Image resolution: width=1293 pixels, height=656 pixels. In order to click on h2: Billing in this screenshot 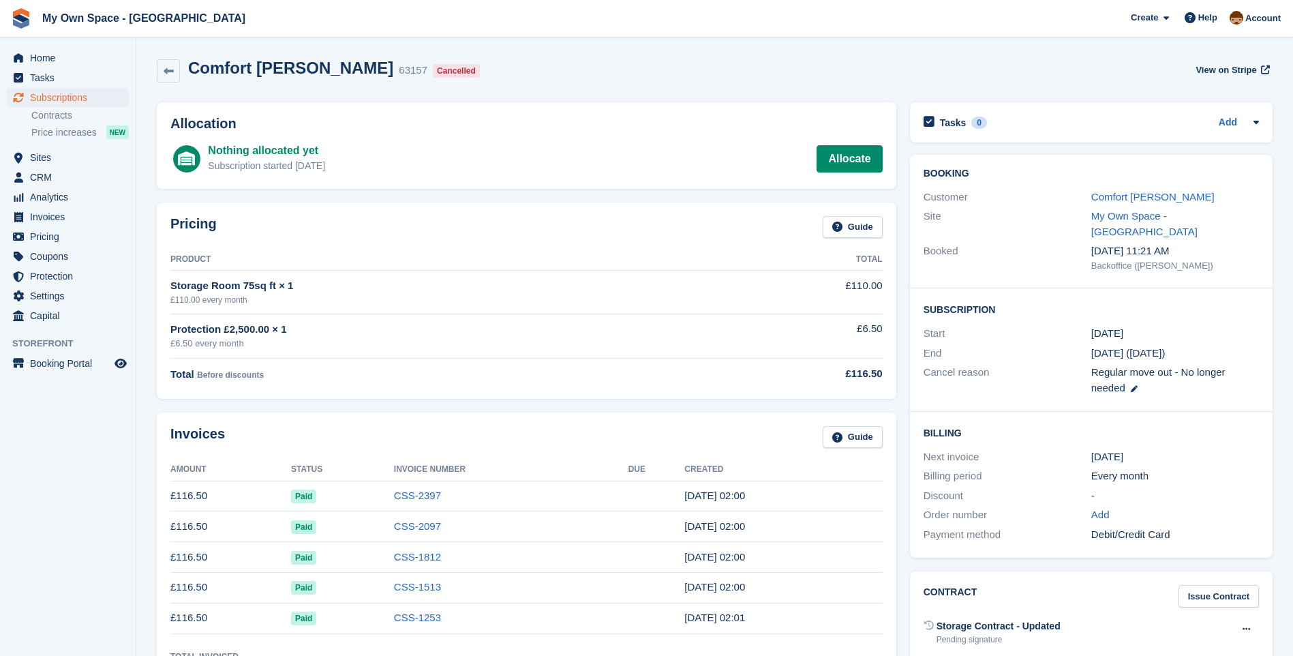, I will do `click(1091, 432)`.